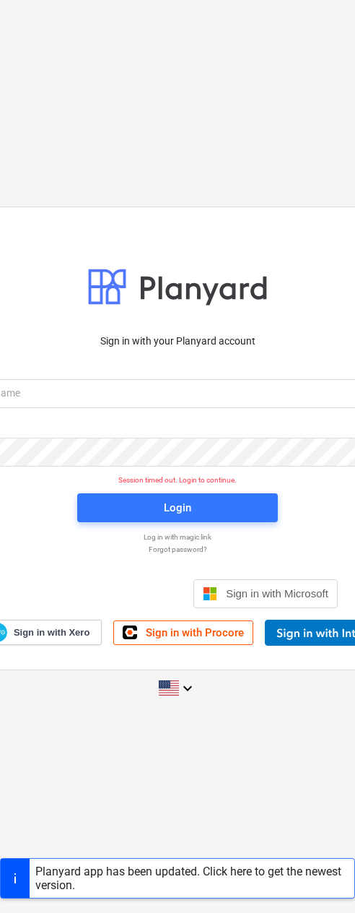 This screenshot has height=913, width=355. Describe the element at coordinates (195, 633) in the screenshot. I see `span: Sign in with Procore` at that location.